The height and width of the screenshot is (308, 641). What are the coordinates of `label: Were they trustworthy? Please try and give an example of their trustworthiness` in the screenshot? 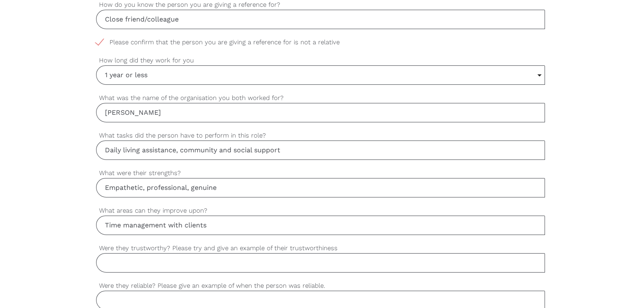 It's located at (320, 248).